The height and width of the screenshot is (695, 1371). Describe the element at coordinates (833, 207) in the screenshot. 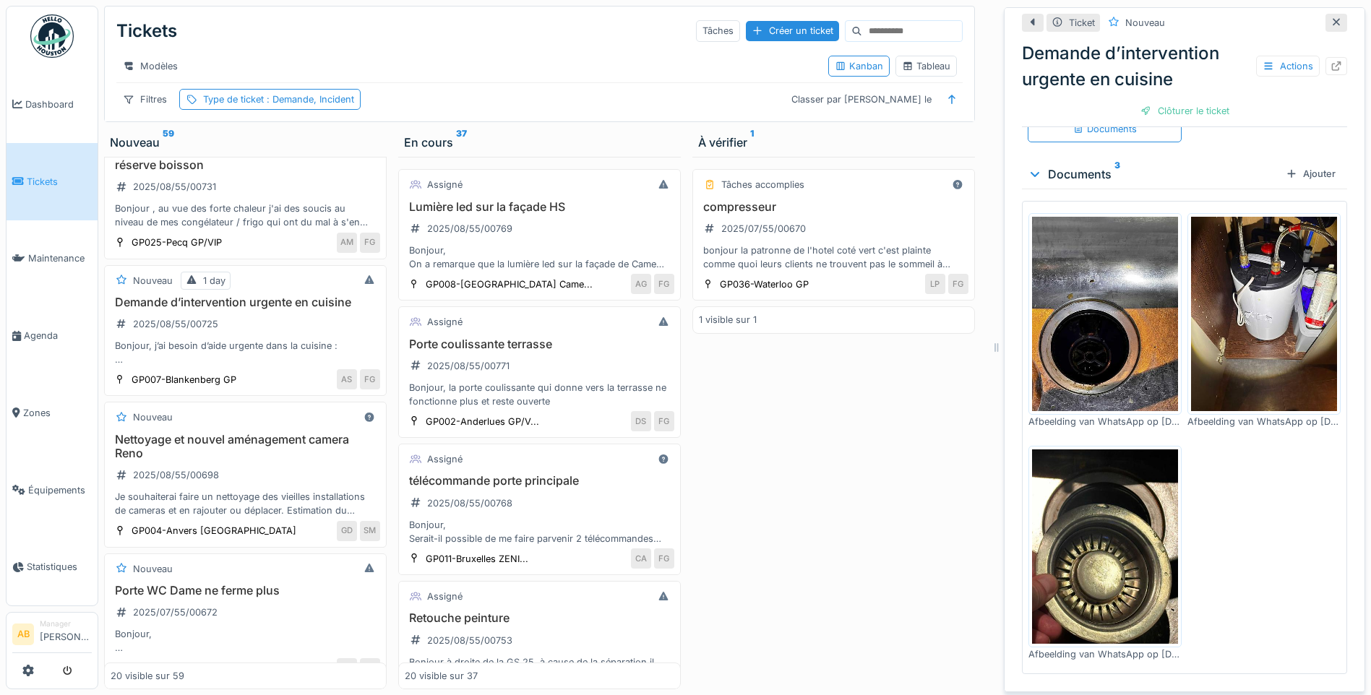

I see `h3: compresseur` at that location.